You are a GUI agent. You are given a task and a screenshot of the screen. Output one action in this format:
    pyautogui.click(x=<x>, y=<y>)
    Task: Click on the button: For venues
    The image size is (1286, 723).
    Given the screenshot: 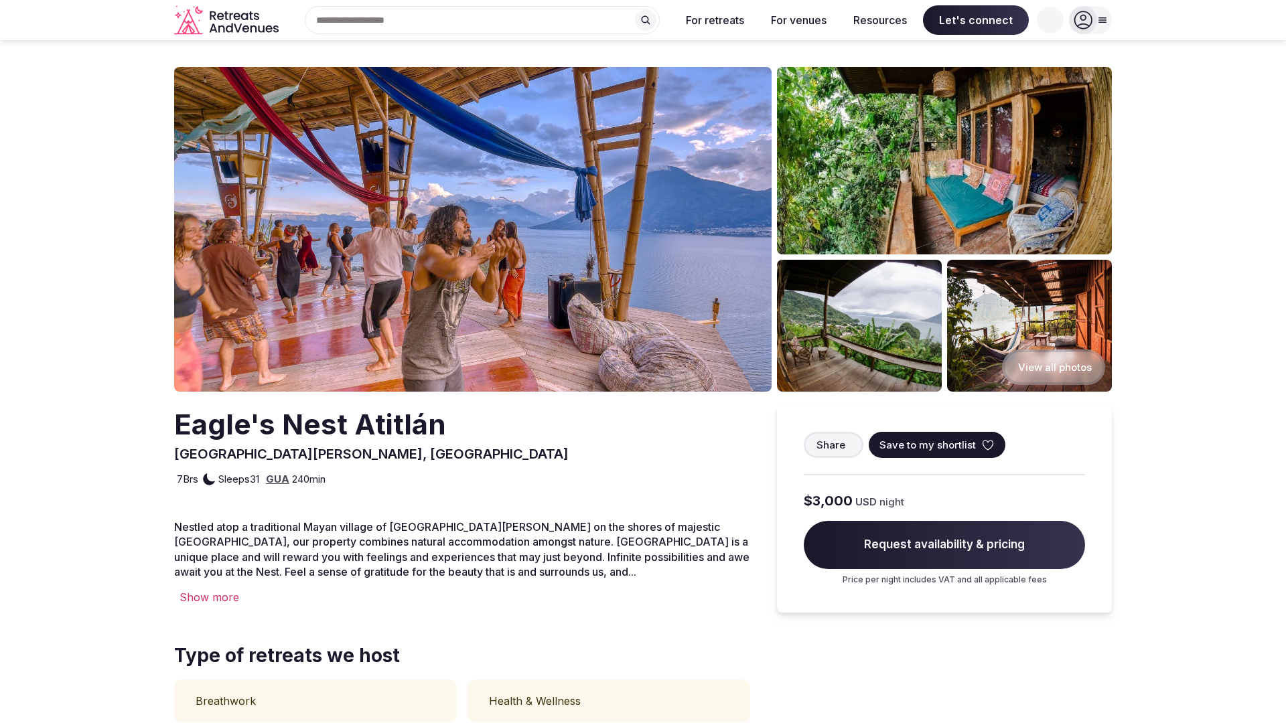 What is the action you would take?
    pyautogui.click(x=798, y=20)
    